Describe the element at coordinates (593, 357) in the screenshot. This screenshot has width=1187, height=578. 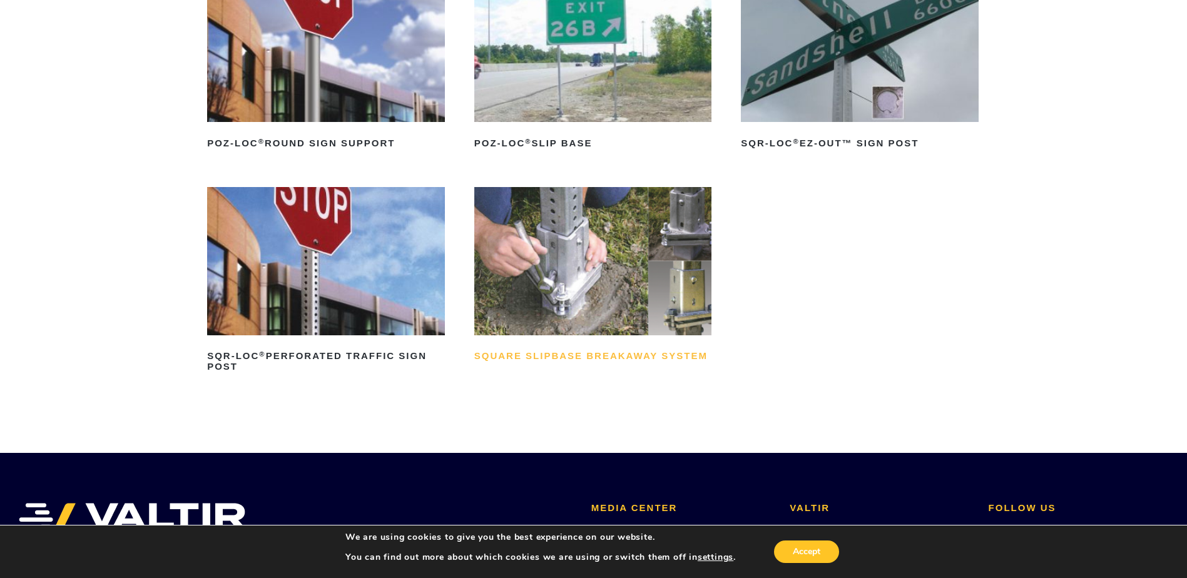
I see `h2: Square Slipbase Breakaway System` at that location.